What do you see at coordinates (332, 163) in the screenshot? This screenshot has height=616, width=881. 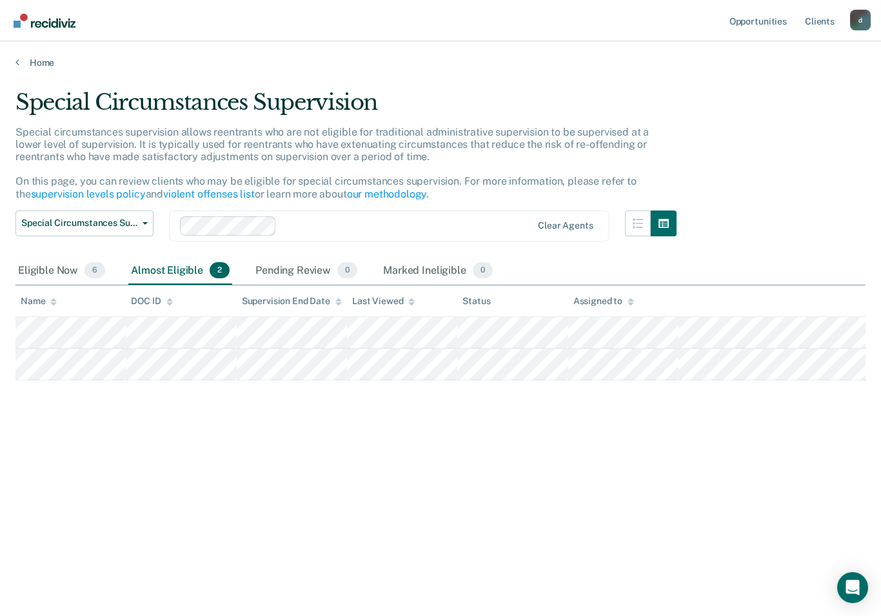 I see `p: Special circumstances supervision allows reentrants who are not eligible for traditional administ...` at bounding box center [332, 163].